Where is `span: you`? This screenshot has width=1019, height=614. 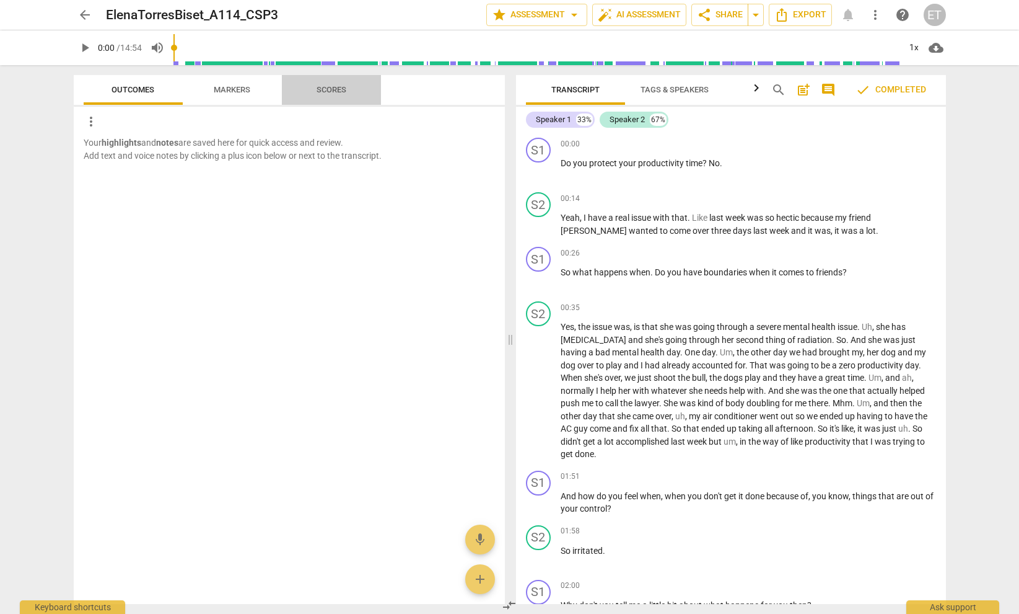
span: you is located at coordinates (675, 272).